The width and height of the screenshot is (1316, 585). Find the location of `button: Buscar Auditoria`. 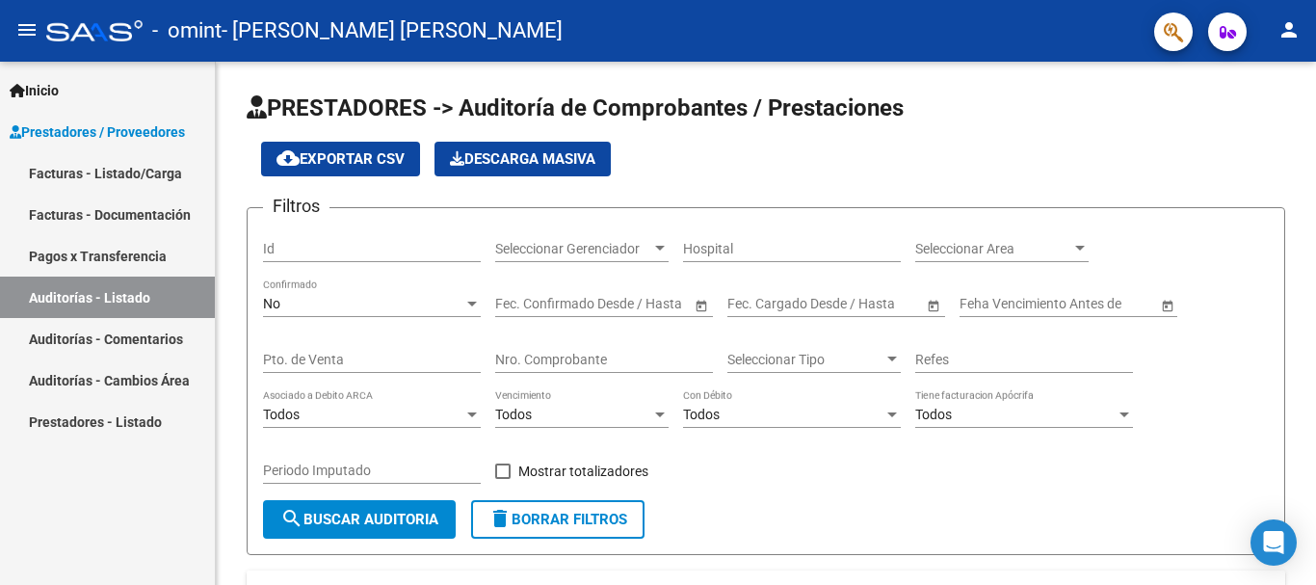

button: Buscar Auditoria is located at coordinates (359, 519).